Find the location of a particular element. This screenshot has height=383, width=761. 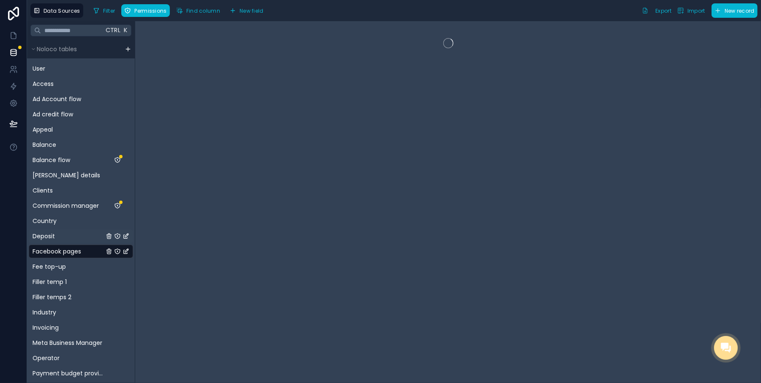

button: Permissions is located at coordinates (145, 11).